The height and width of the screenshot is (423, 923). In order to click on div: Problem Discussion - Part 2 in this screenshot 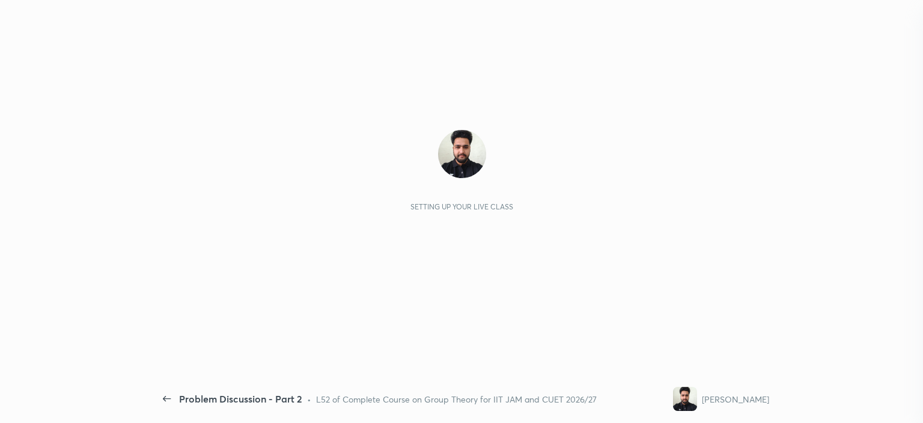, I will do `click(240, 399)`.